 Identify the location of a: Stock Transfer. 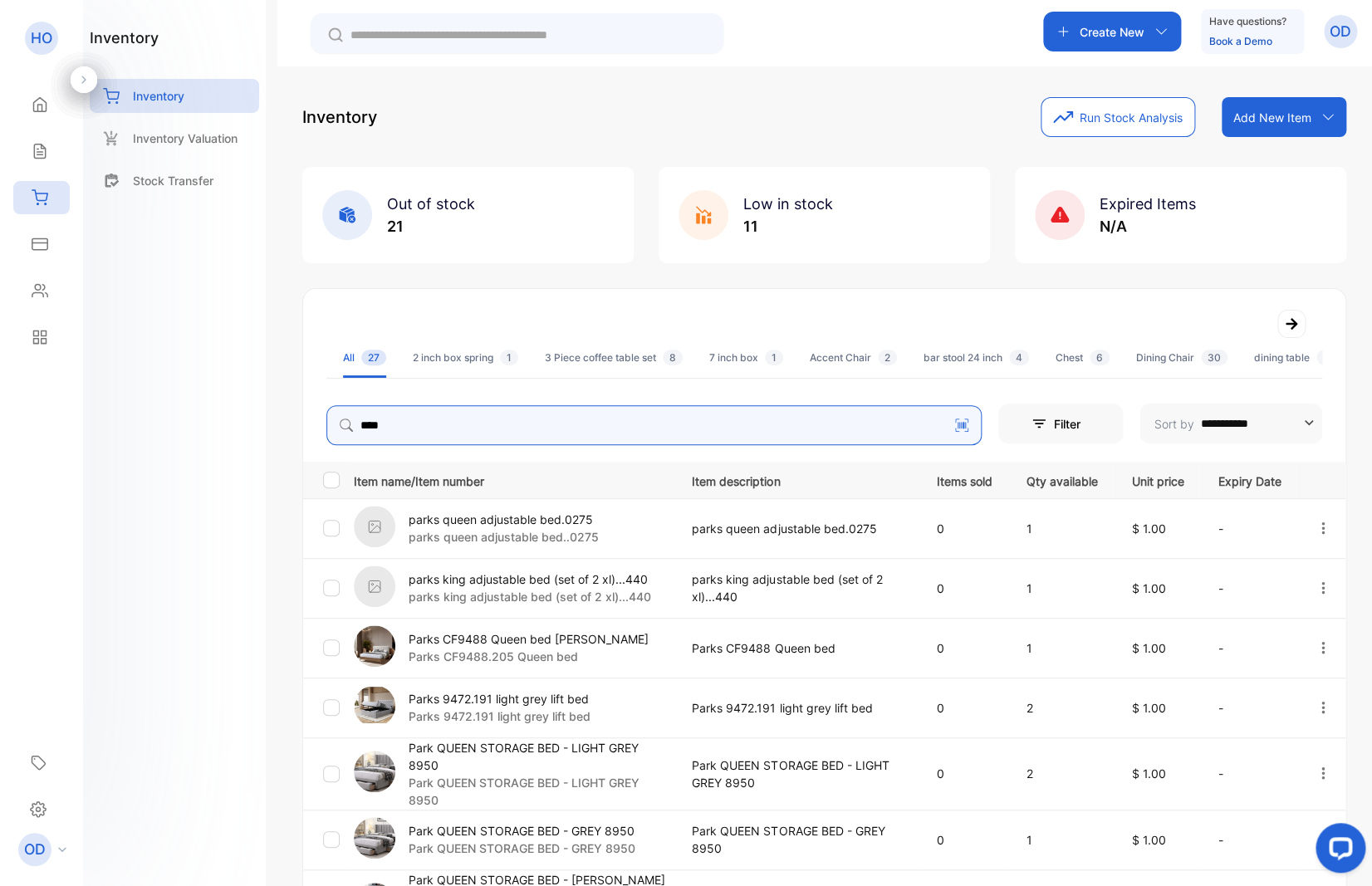
(175, 180).